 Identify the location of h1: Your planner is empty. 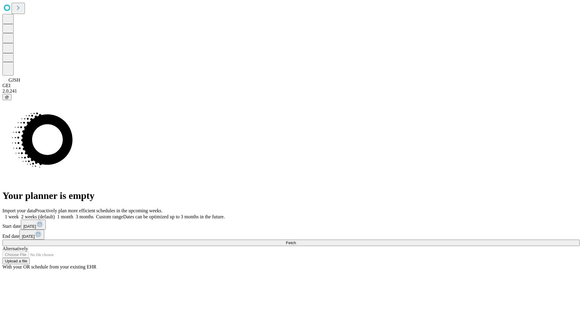
(291, 195).